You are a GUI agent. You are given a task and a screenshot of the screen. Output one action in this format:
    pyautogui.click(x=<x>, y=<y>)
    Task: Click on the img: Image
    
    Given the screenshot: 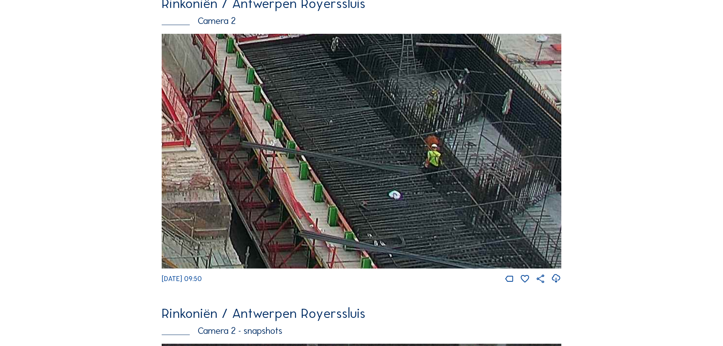 What is the action you would take?
    pyautogui.click(x=361, y=151)
    